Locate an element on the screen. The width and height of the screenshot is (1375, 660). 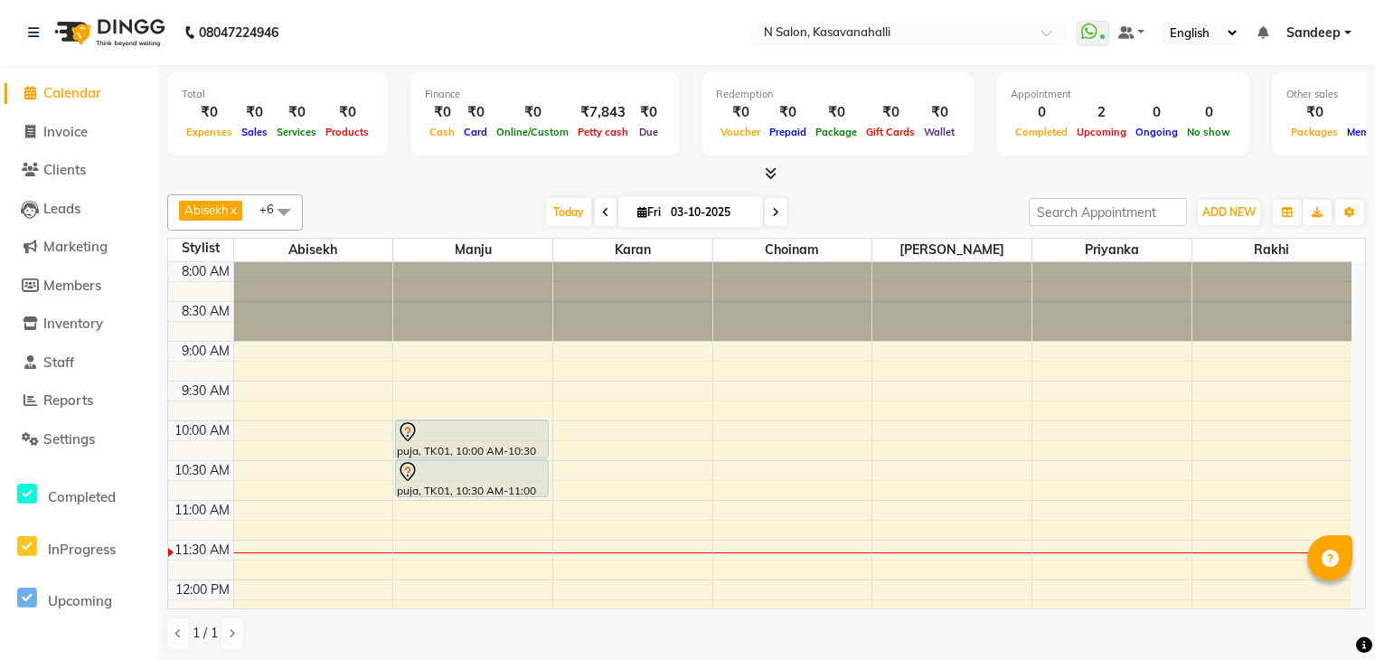
input: Search Appointment is located at coordinates (1107, 212).